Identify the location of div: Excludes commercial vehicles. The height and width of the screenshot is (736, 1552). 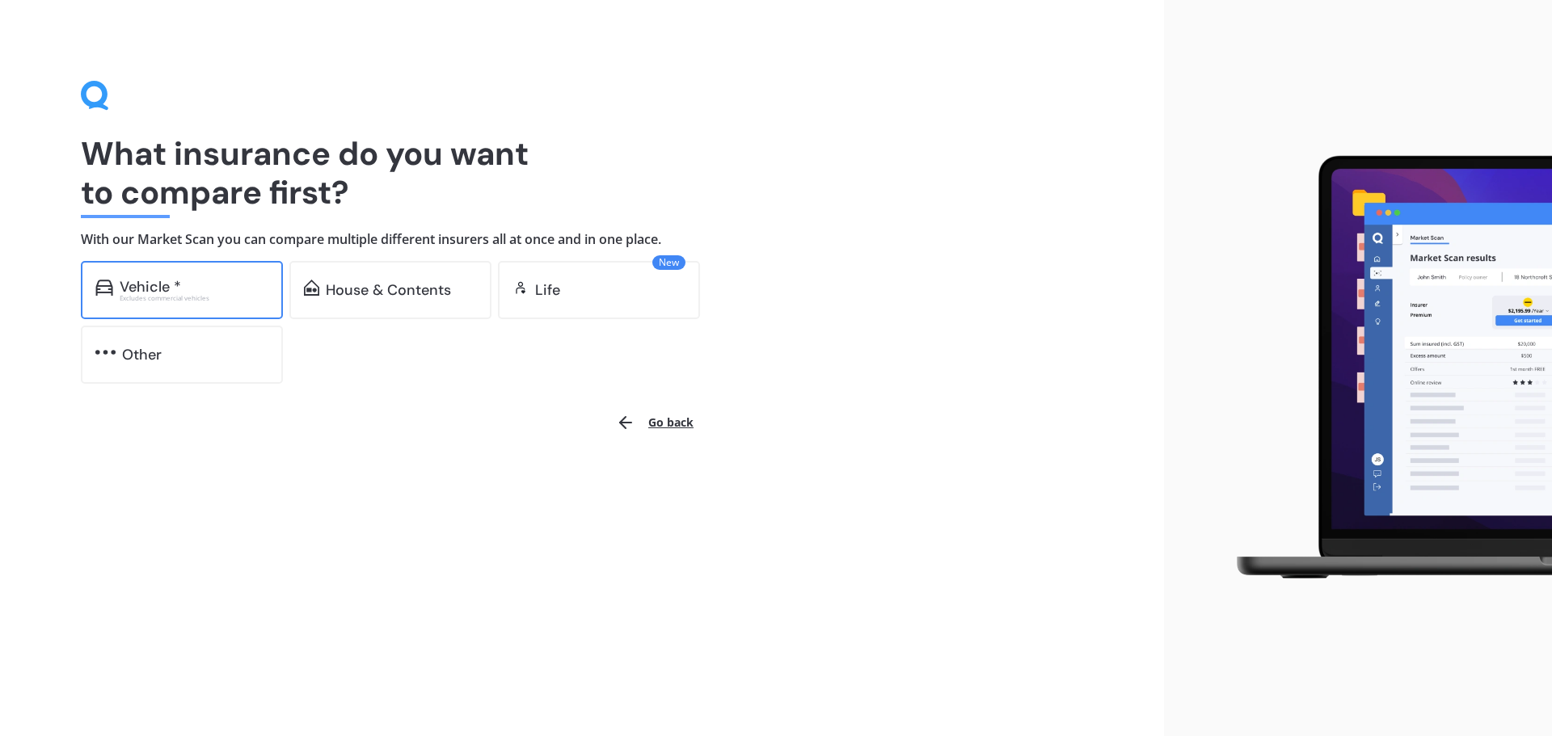
(194, 298).